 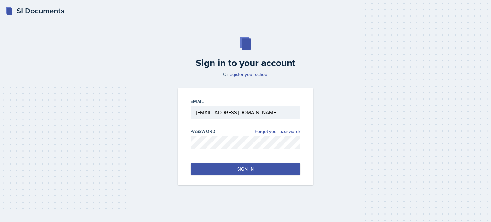 I want to click on a: register your school, so click(x=248, y=75).